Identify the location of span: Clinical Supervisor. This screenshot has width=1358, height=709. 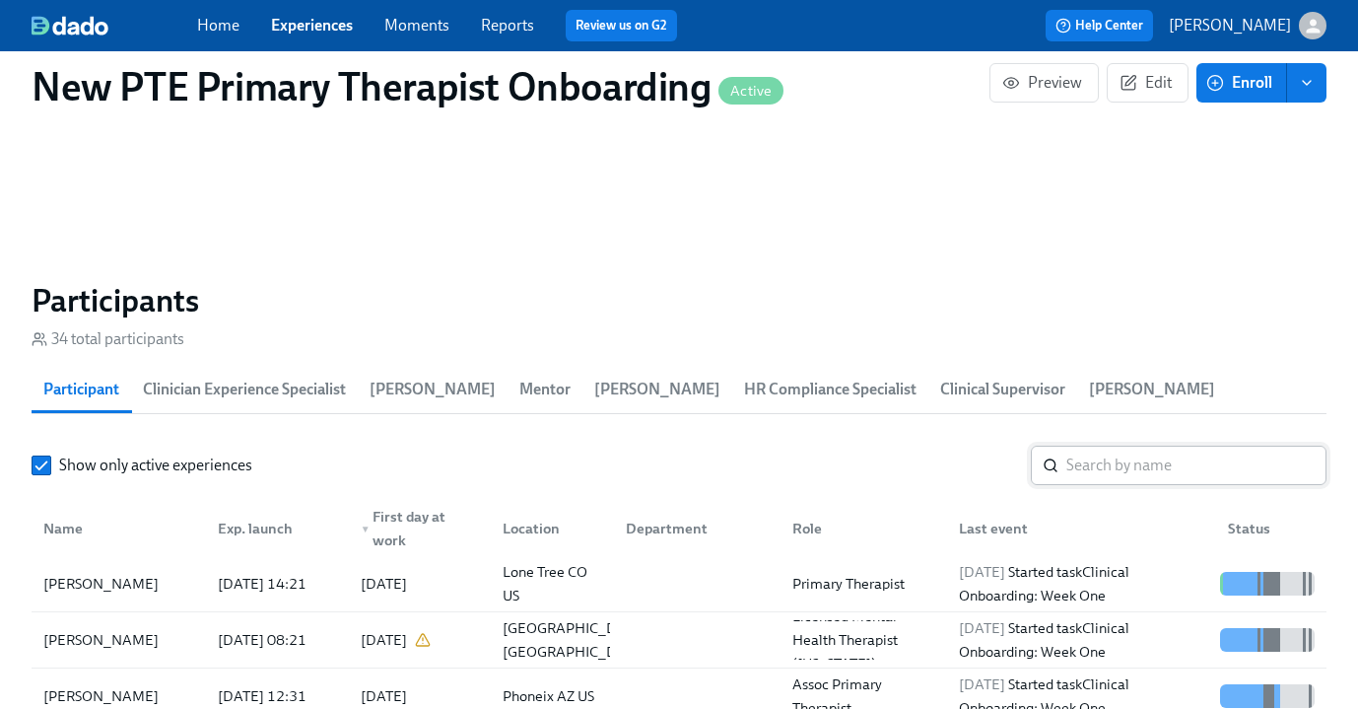
(1002, 389).